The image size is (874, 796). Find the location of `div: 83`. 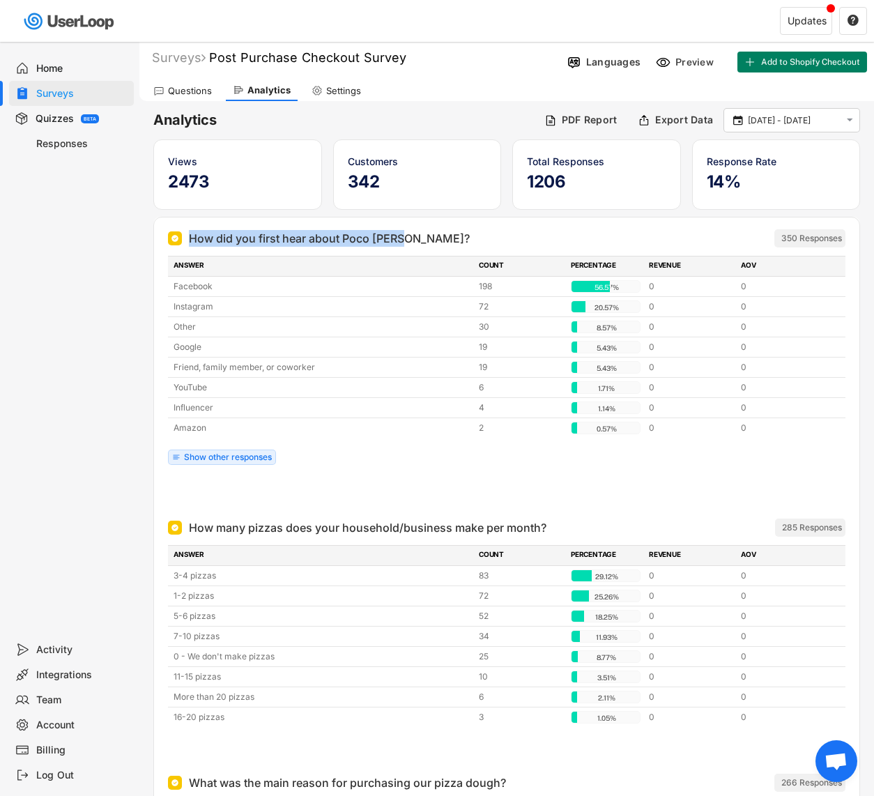

div: 83 is located at coordinates (520, 575).